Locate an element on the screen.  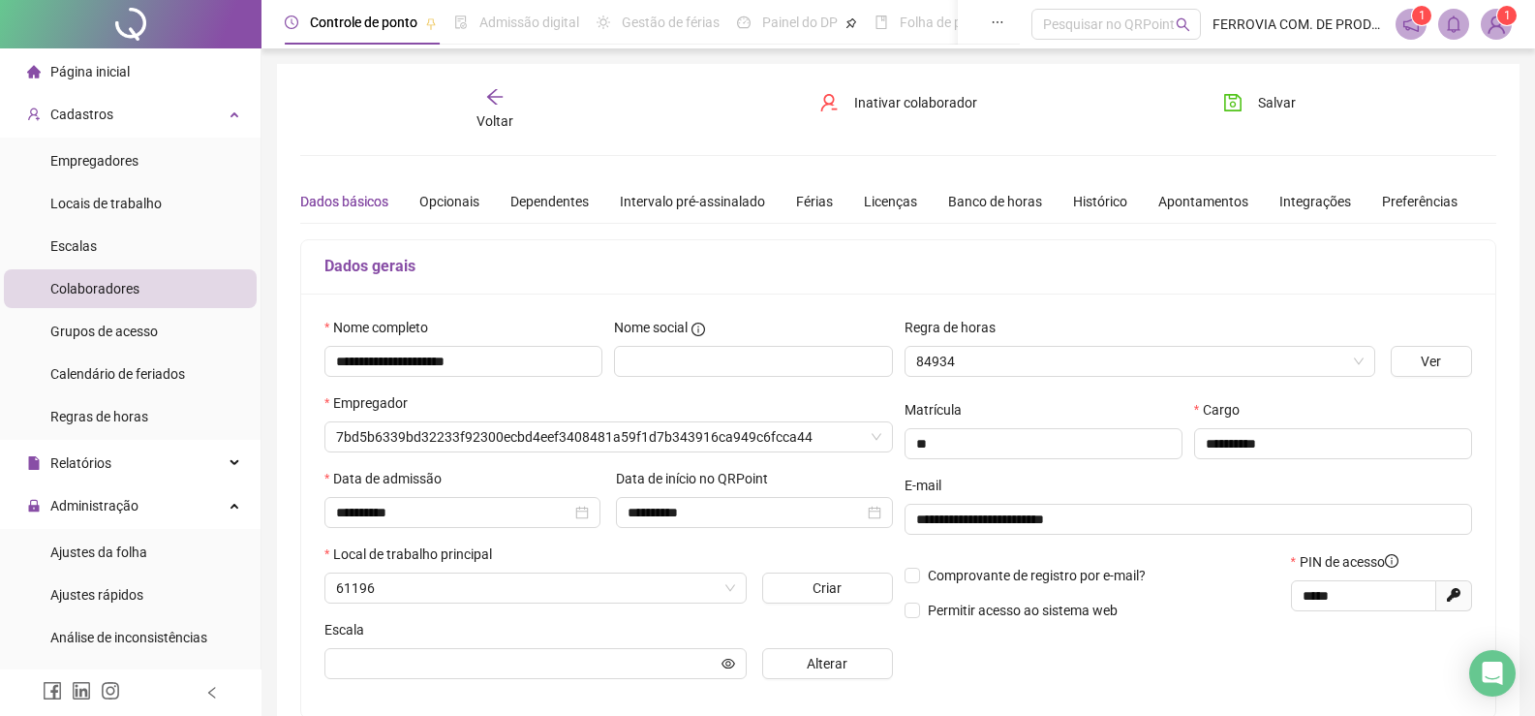
label: Regra de horas is located at coordinates (956, 327).